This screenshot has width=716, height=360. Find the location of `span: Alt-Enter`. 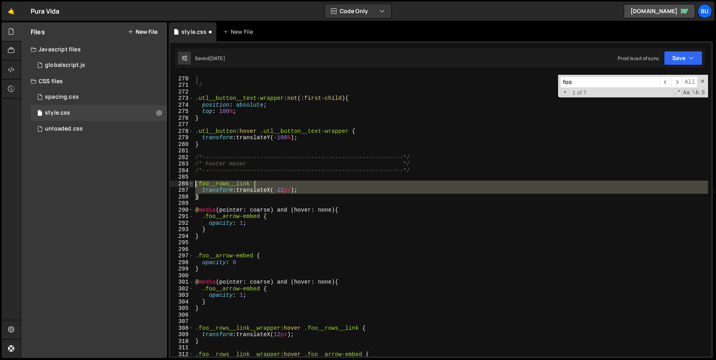

span: Alt-Enter is located at coordinates (690, 82).